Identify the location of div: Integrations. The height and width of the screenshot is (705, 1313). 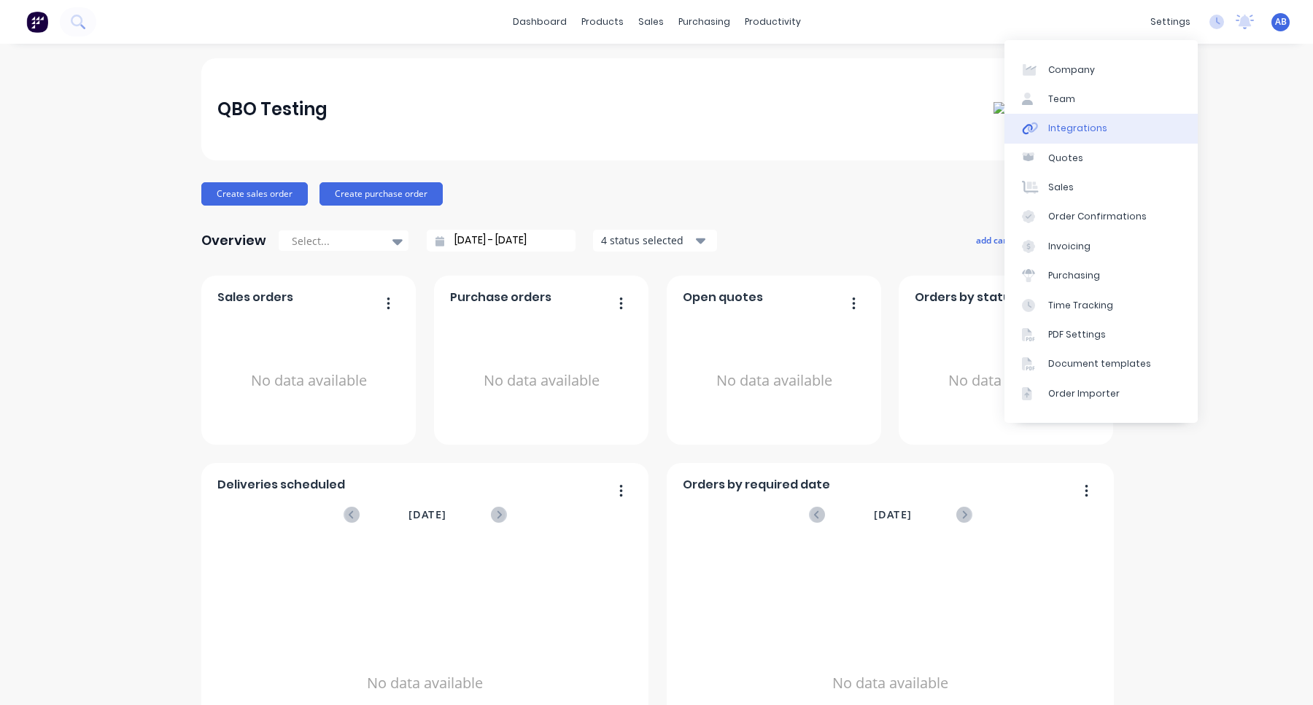
(1077, 128).